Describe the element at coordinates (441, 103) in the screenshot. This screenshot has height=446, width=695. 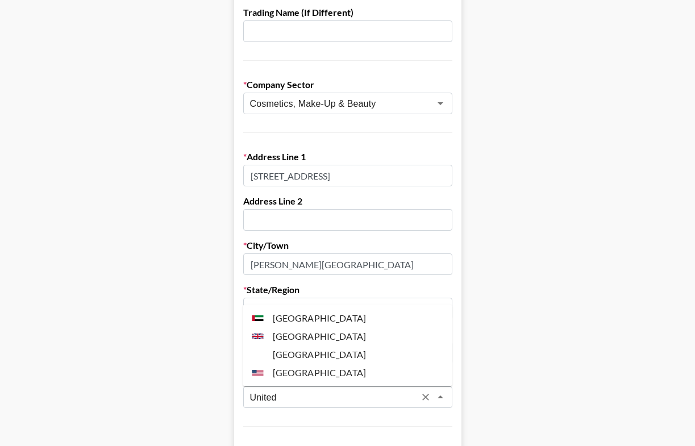
I see `button: Open` at that location.